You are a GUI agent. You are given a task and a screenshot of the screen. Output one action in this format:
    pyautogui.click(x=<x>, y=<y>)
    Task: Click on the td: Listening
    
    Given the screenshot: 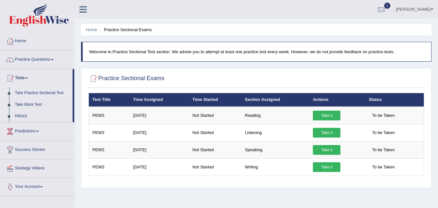 What is the action you would take?
    pyautogui.click(x=275, y=132)
    